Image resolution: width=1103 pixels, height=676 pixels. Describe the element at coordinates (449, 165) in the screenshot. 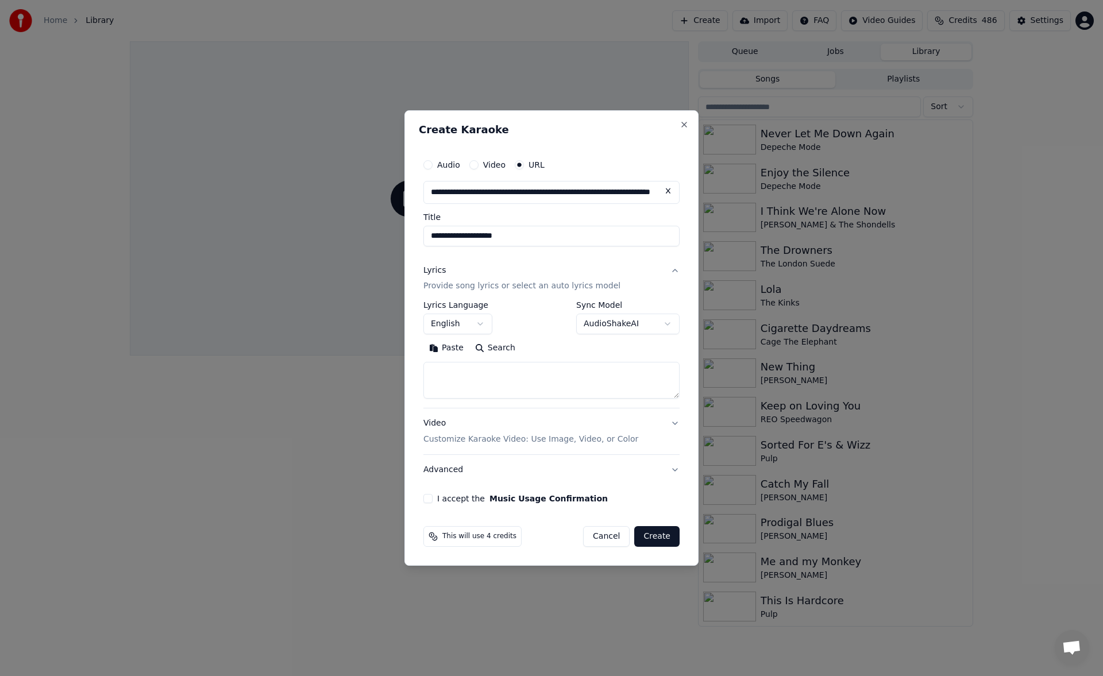

I see `label: Audio` at that location.